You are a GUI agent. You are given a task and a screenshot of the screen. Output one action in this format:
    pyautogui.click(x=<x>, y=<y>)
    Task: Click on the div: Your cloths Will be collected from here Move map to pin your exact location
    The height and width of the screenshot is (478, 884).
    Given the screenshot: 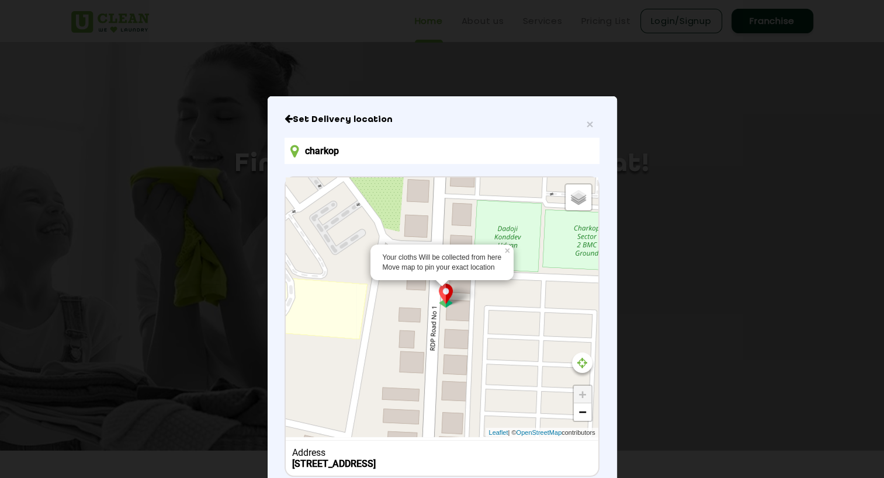 What is the action you would take?
    pyautogui.click(x=441, y=263)
    